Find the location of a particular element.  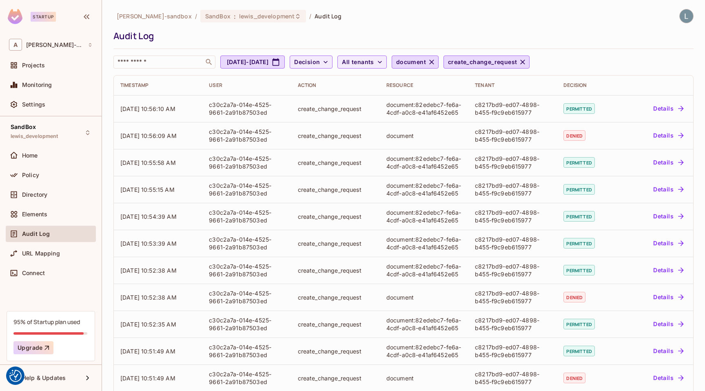

span: Connect is located at coordinates (33, 273).